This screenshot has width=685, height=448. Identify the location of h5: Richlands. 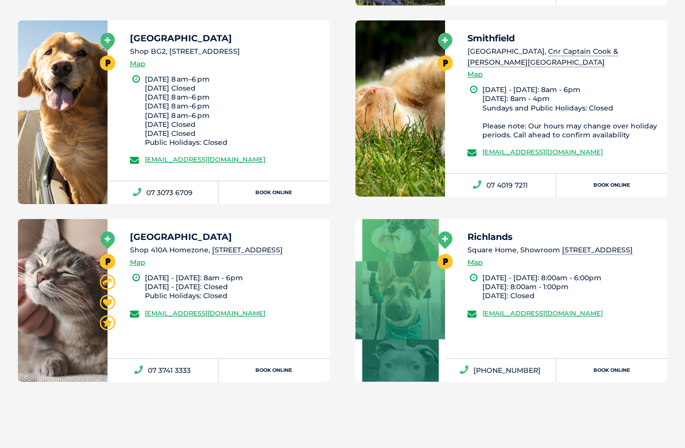
(563, 237).